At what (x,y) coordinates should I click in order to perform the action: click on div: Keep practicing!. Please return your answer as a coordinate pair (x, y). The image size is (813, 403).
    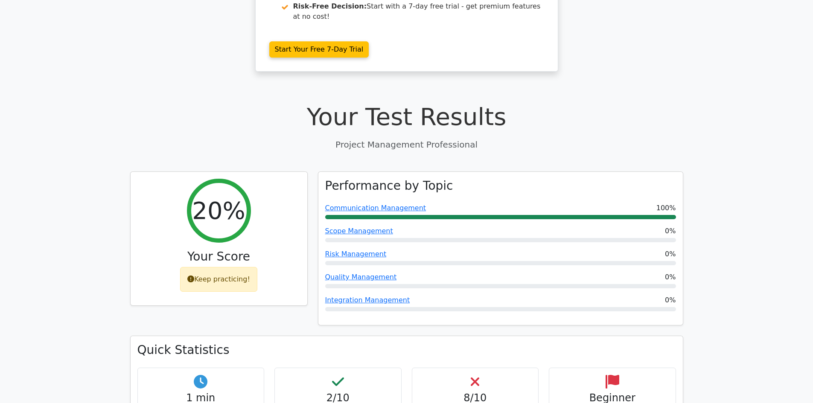
    Looking at the image, I should click on (218, 279).